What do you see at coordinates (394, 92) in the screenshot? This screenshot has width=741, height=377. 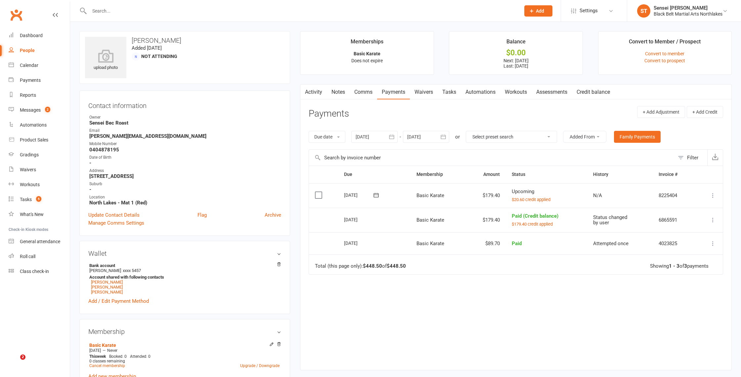 I see `a: Payments` at bounding box center [394, 92].